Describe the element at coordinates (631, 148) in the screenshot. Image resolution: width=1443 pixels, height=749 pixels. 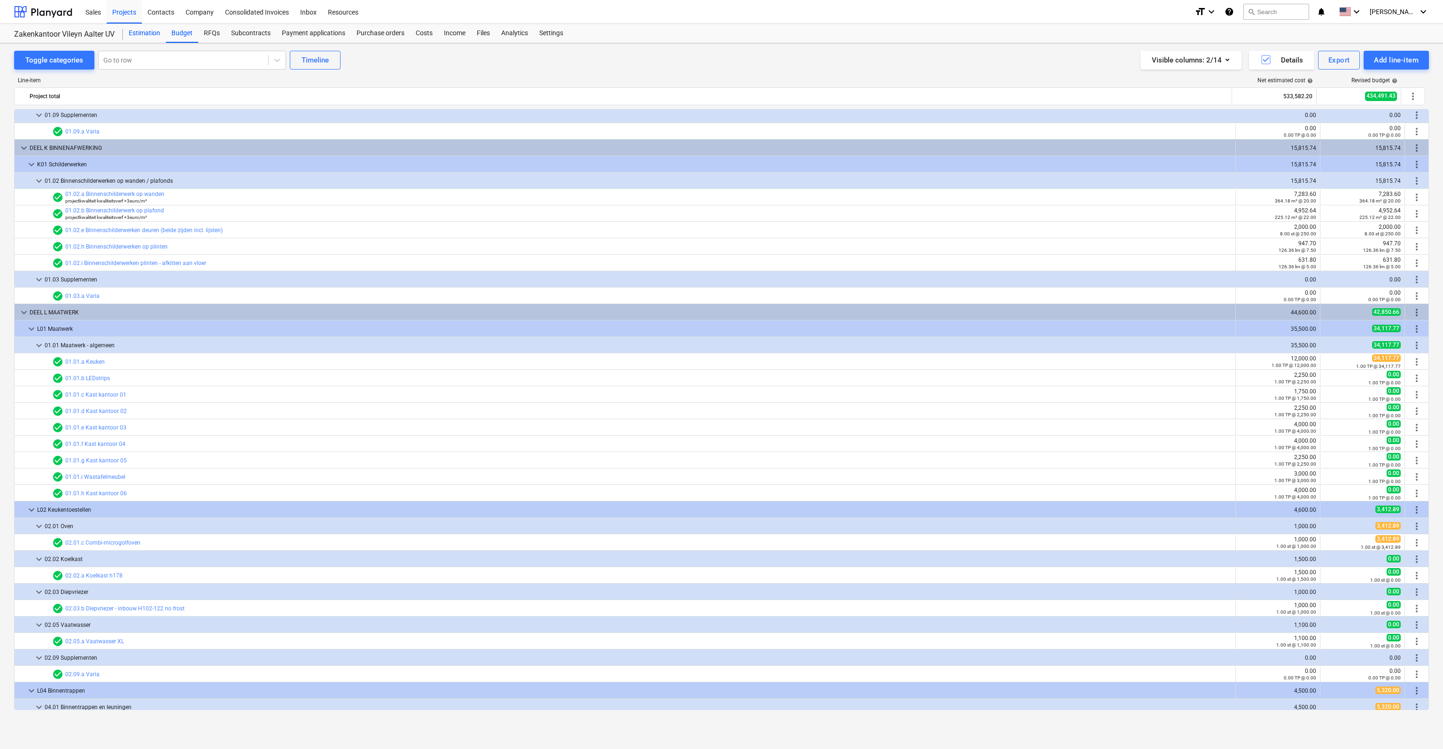
I see `div: DEEL K BINNENAFWERKING` at that location.